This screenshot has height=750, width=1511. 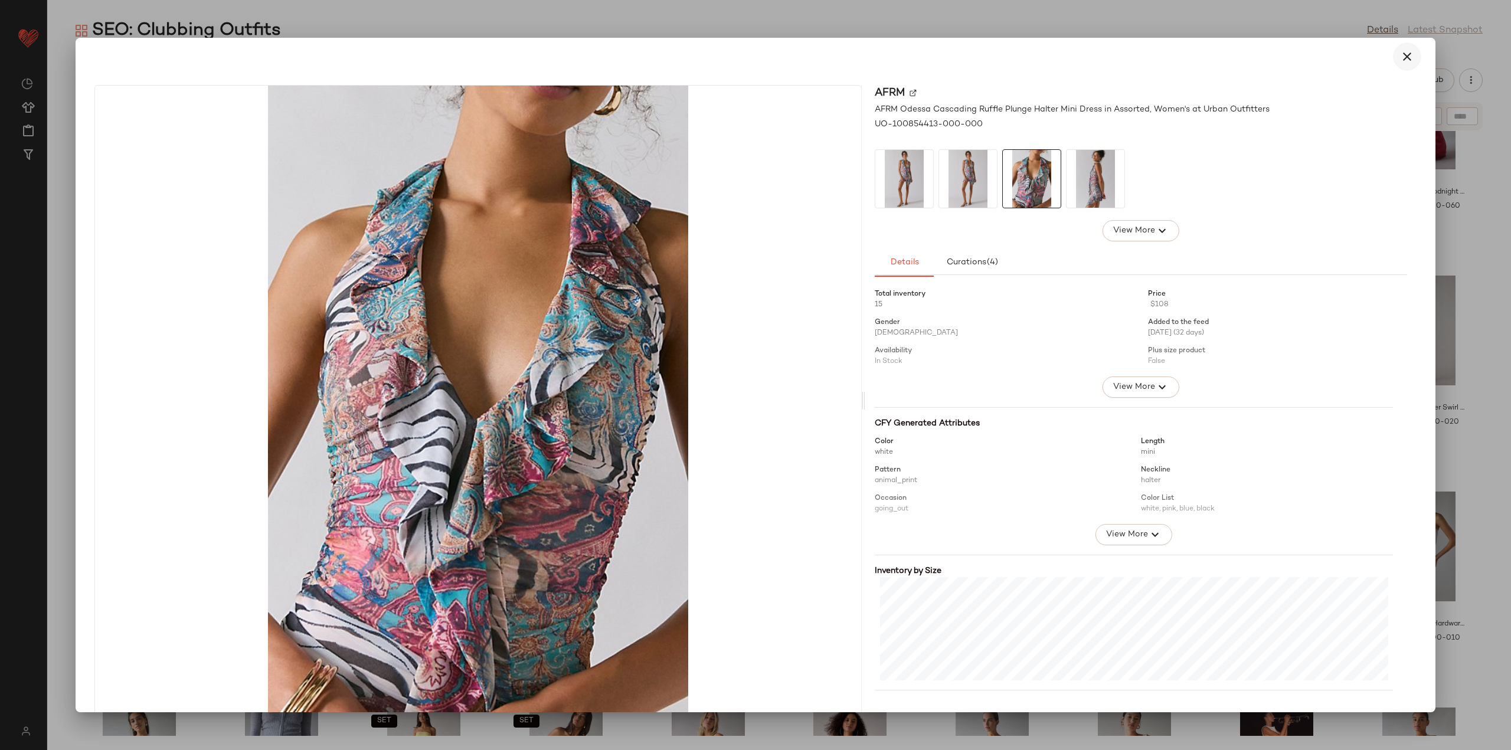 I want to click on div: Inventory by Size, so click(x=1134, y=571).